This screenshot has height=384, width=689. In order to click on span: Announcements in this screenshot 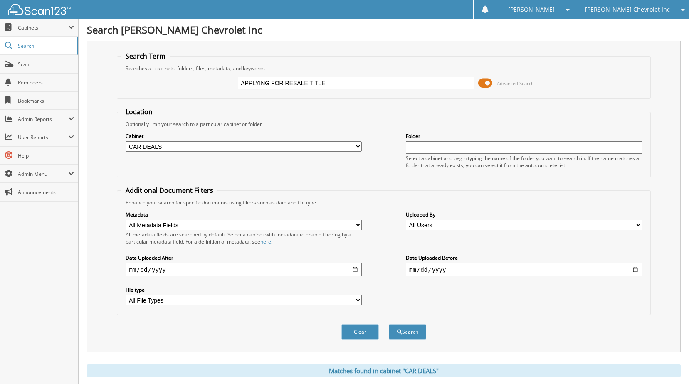, I will do `click(46, 192)`.